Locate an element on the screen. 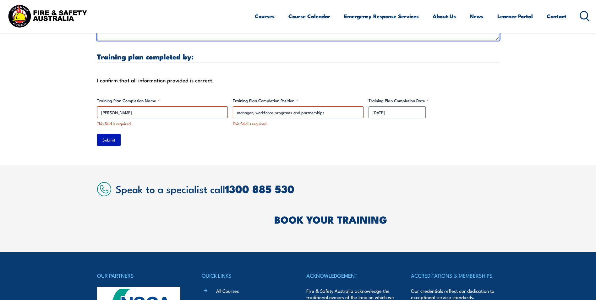  label: Training Plan Completion Name is located at coordinates (162, 100).